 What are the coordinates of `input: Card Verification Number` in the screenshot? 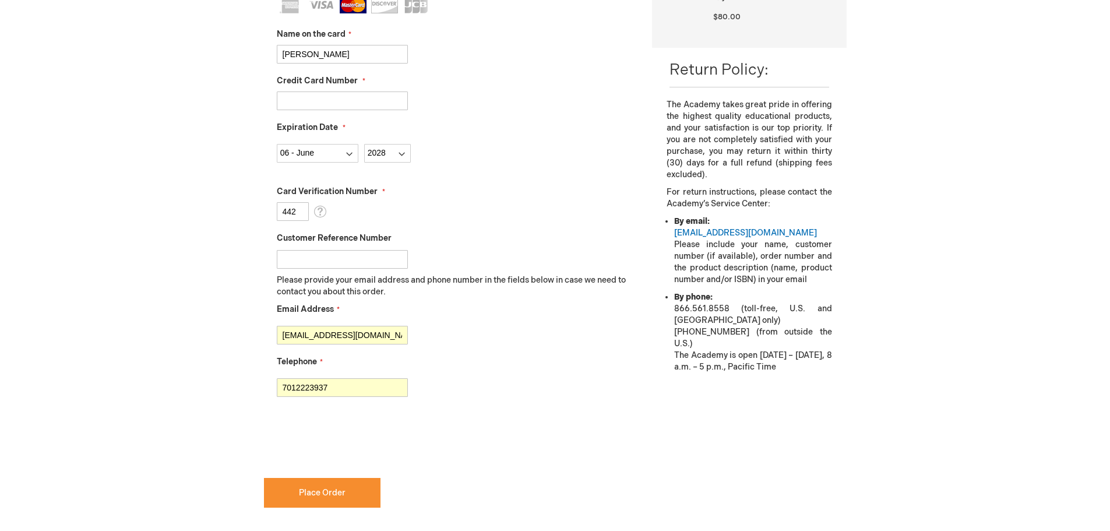 It's located at (293, 212).